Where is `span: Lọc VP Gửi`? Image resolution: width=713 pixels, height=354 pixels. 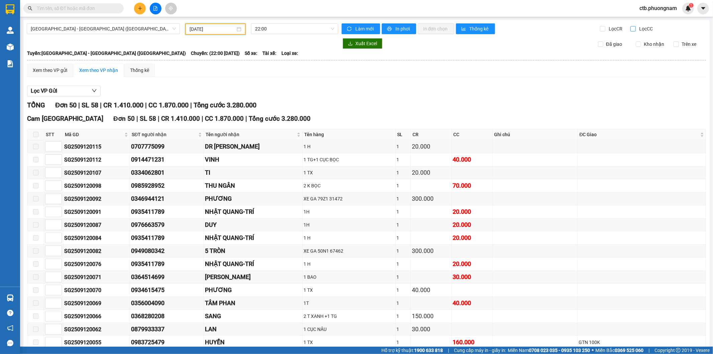 span: Lọc VP Gửi is located at coordinates (44, 91).